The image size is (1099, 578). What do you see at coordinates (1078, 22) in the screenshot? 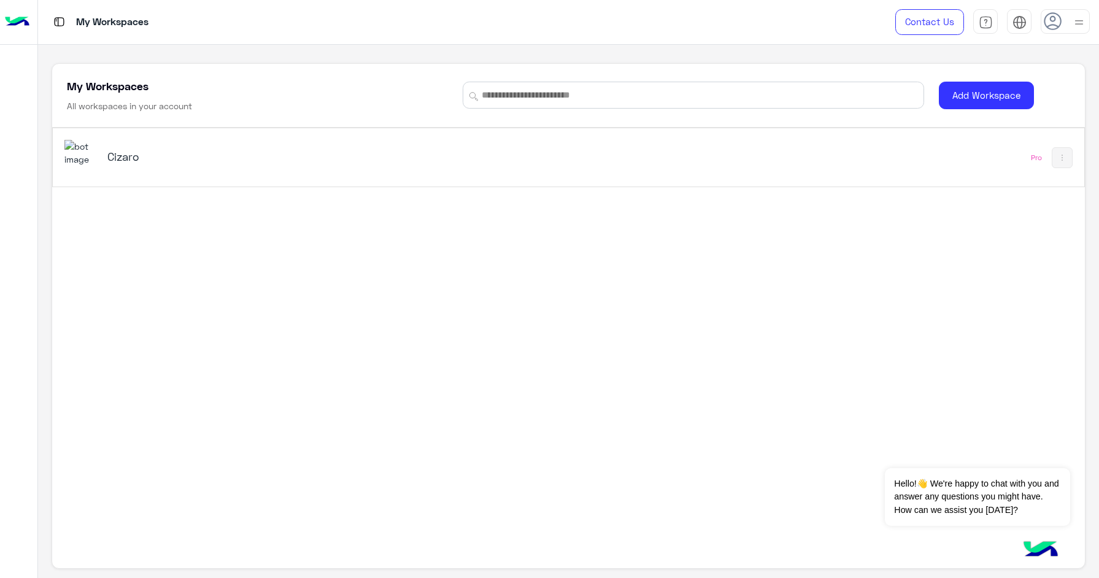
I see `img: profile` at bounding box center [1078, 22].